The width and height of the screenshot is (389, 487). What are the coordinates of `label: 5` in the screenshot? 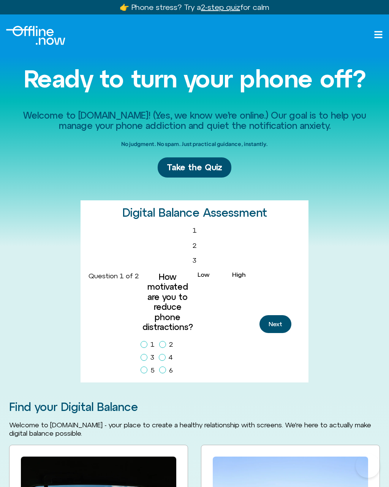 It's located at (149, 370).